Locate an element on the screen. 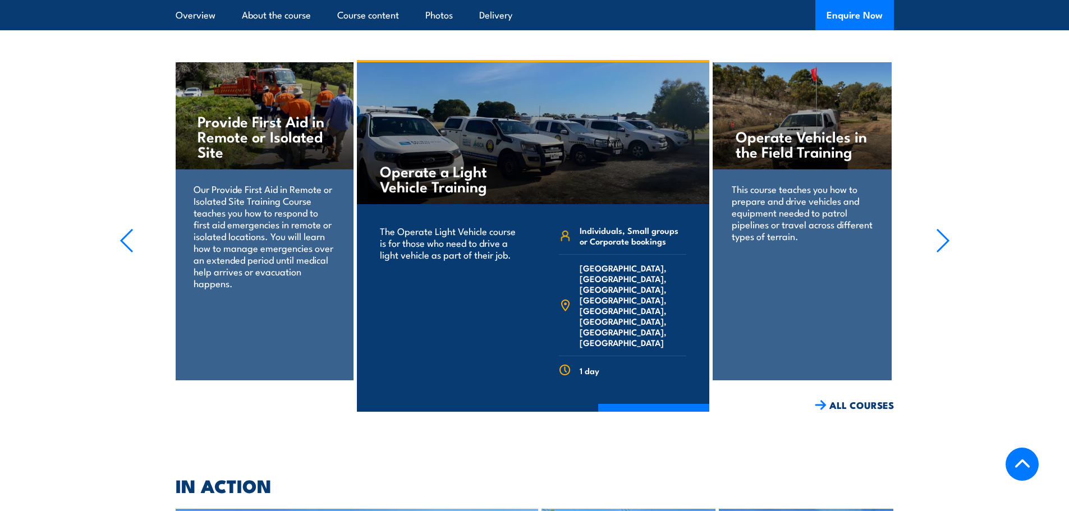 This screenshot has width=1069, height=511. h4: Provide First Aid in Remote or Isolated Site is located at coordinates (264, 136).